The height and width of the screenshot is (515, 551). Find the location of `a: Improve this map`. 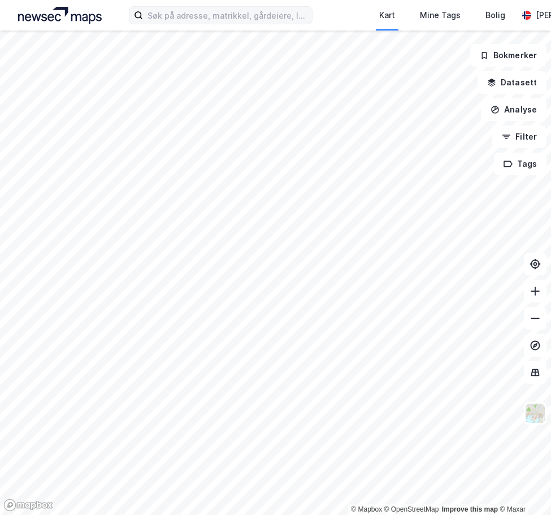

a: Improve this map is located at coordinates (470, 509).